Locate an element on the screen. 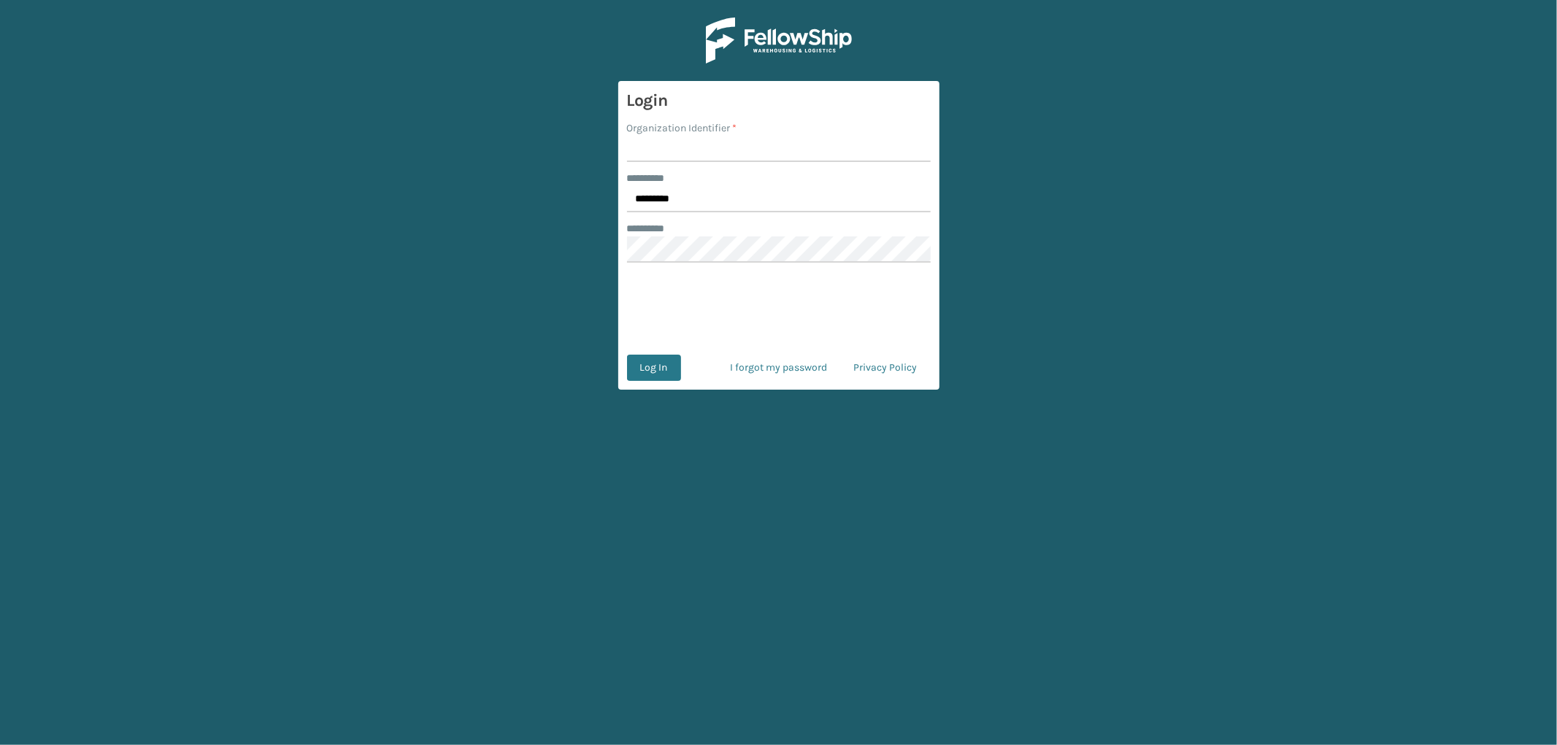 Image resolution: width=1557 pixels, height=745 pixels. label: Organization Identifier is located at coordinates (682, 128).